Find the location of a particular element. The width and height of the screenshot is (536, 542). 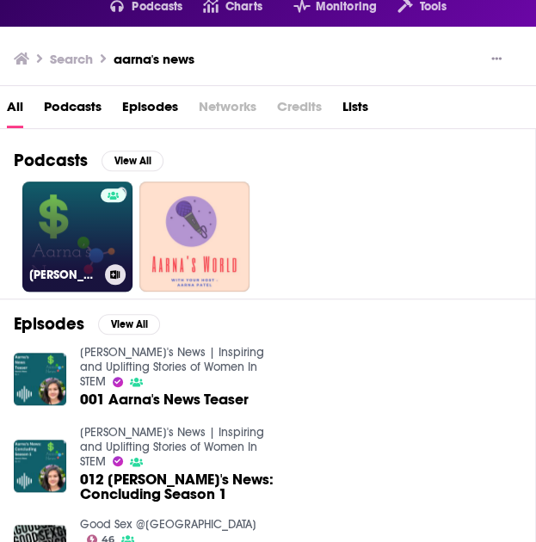

img: 001 Aarna's News Teaser is located at coordinates (40, 379).